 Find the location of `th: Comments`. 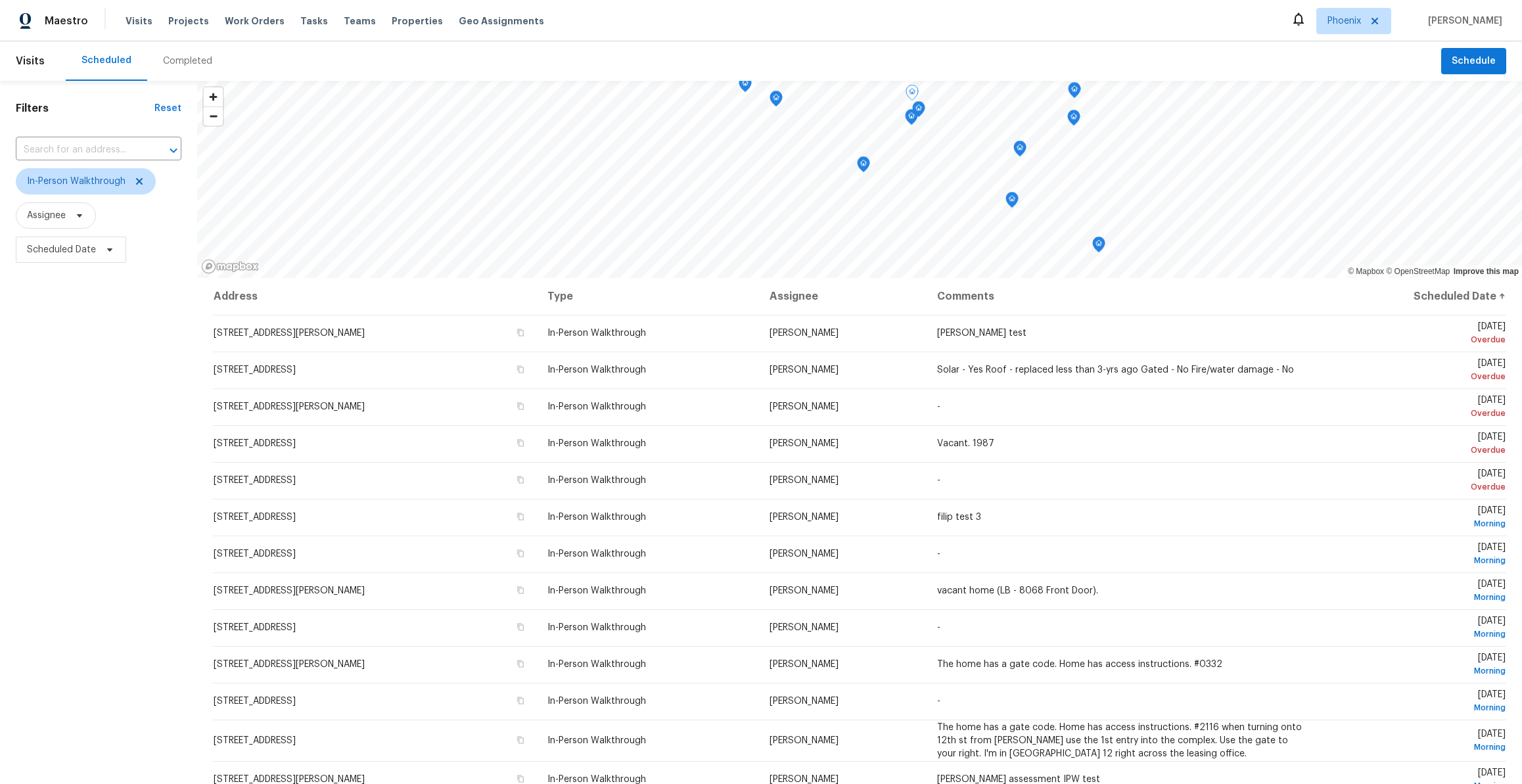

th: Comments is located at coordinates (1121, 296).